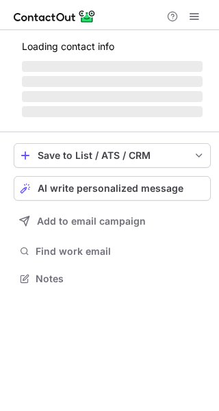 This screenshot has height=411, width=219. I want to click on button: Find work email, so click(112, 252).